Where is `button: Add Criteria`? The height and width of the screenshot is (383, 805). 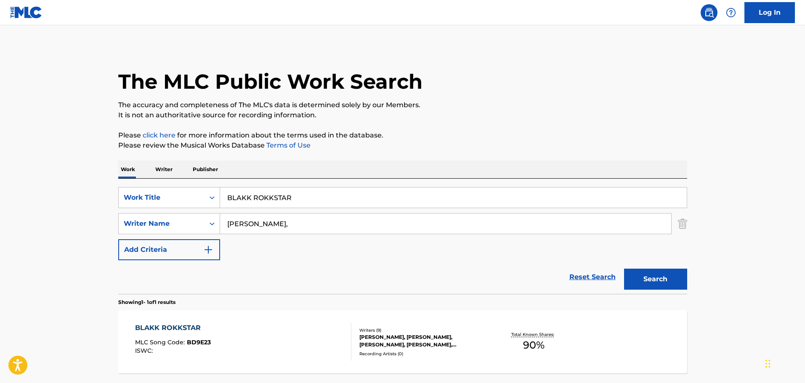 button: Add Criteria is located at coordinates (169, 250).